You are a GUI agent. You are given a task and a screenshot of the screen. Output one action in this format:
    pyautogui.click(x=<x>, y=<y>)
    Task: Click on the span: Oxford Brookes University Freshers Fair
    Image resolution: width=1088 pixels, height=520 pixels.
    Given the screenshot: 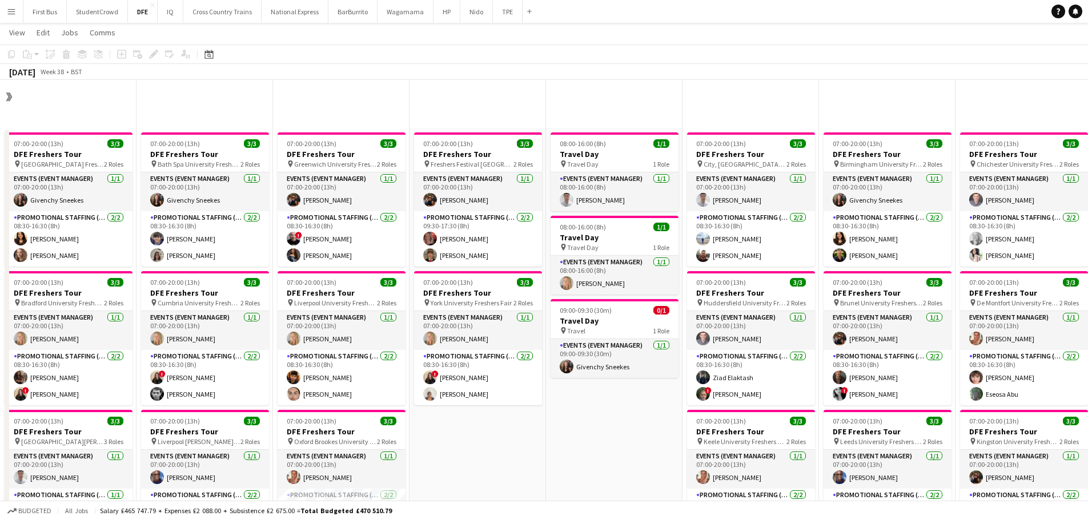 What is the action you would take?
    pyautogui.click(x=335, y=441)
    